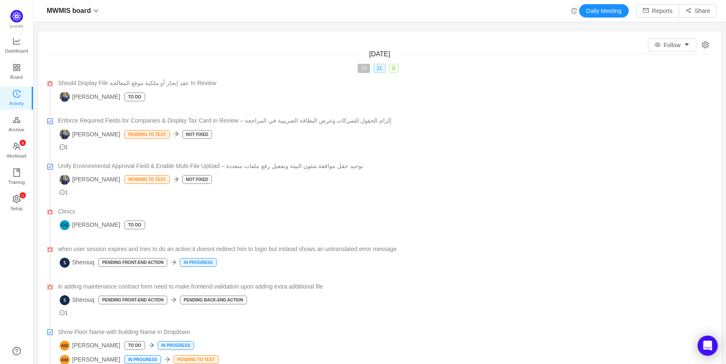 Image resolution: width=726 pixels, height=364 pixels. I want to click on span: Dashboard, so click(16, 51).